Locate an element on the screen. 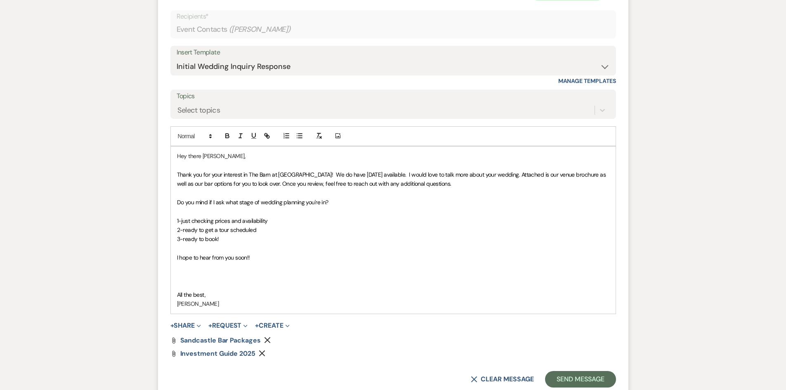 The image size is (786, 390). div: Select topics is located at coordinates (199, 110).